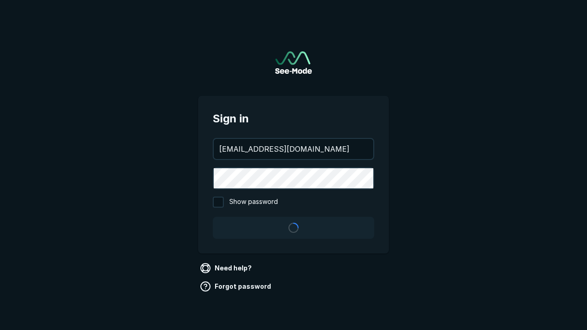 The image size is (587, 330). Describe the element at coordinates (293, 149) in the screenshot. I see `input: your@email.com` at that location.